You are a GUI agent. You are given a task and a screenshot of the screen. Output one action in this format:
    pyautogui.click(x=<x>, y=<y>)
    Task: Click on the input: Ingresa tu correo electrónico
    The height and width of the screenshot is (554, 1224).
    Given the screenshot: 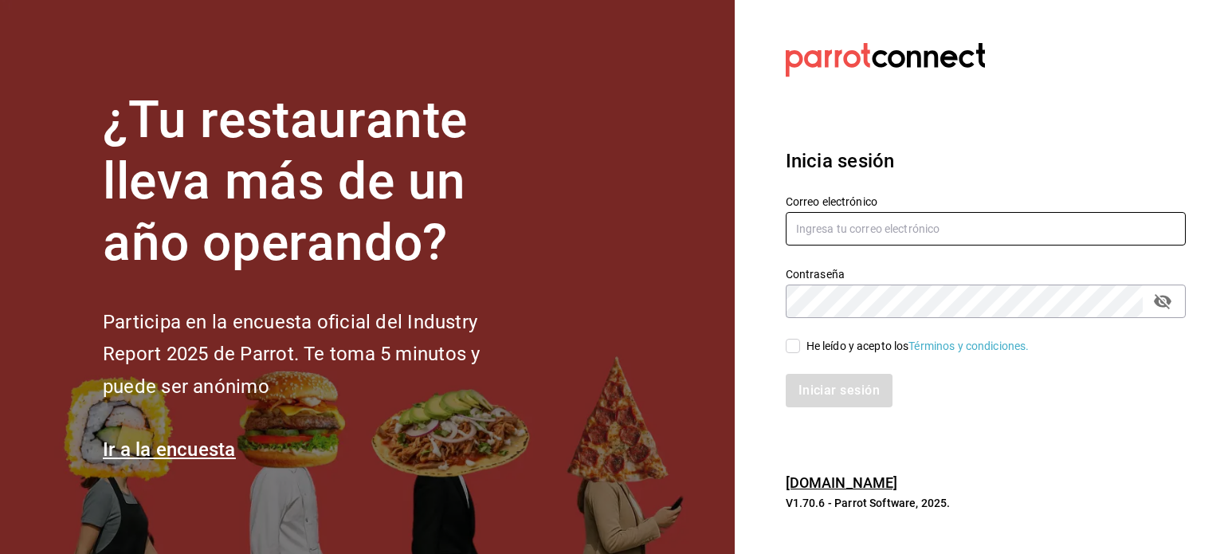 What is the action you would take?
    pyautogui.click(x=986, y=229)
    